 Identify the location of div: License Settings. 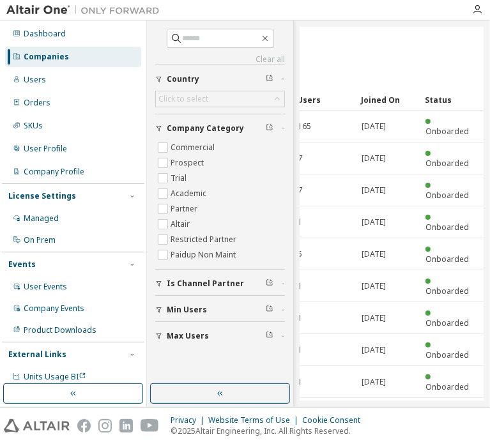
(42, 196).